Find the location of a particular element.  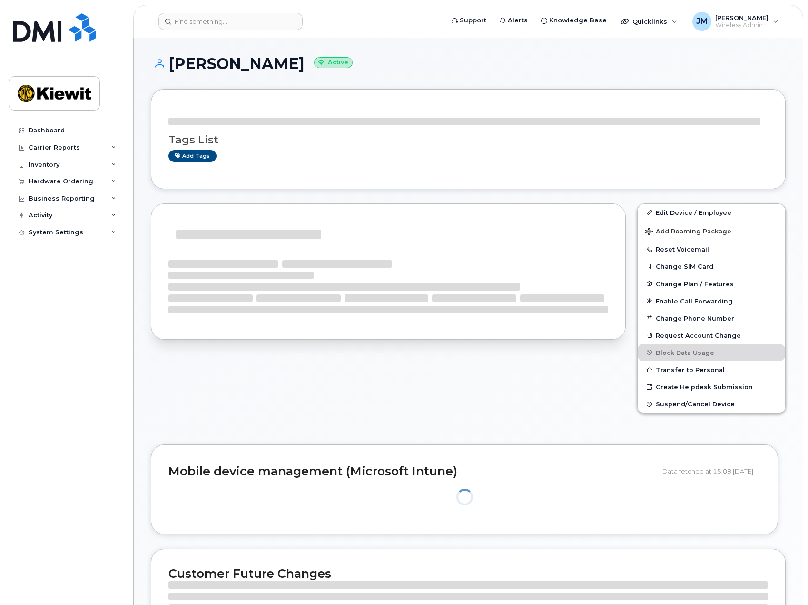

h2: Mobile device management (Microsoft Intune) is located at coordinates (412, 471).